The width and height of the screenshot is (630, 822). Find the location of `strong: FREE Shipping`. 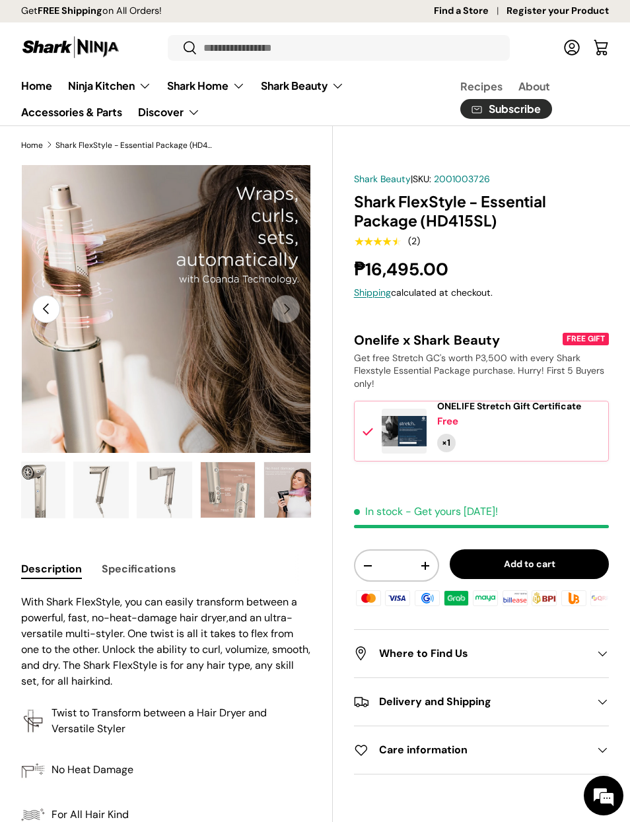

strong: FREE Shipping is located at coordinates (70, 11).